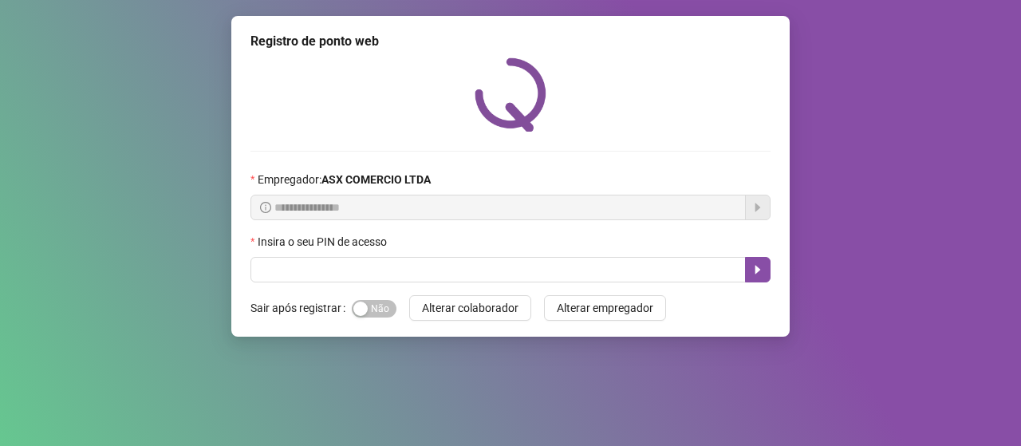 This screenshot has height=446, width=1021. What do you see at coordinates (266, 207) in the screenshot?
I see `span: info-circle` at bounding box center [266, 207].